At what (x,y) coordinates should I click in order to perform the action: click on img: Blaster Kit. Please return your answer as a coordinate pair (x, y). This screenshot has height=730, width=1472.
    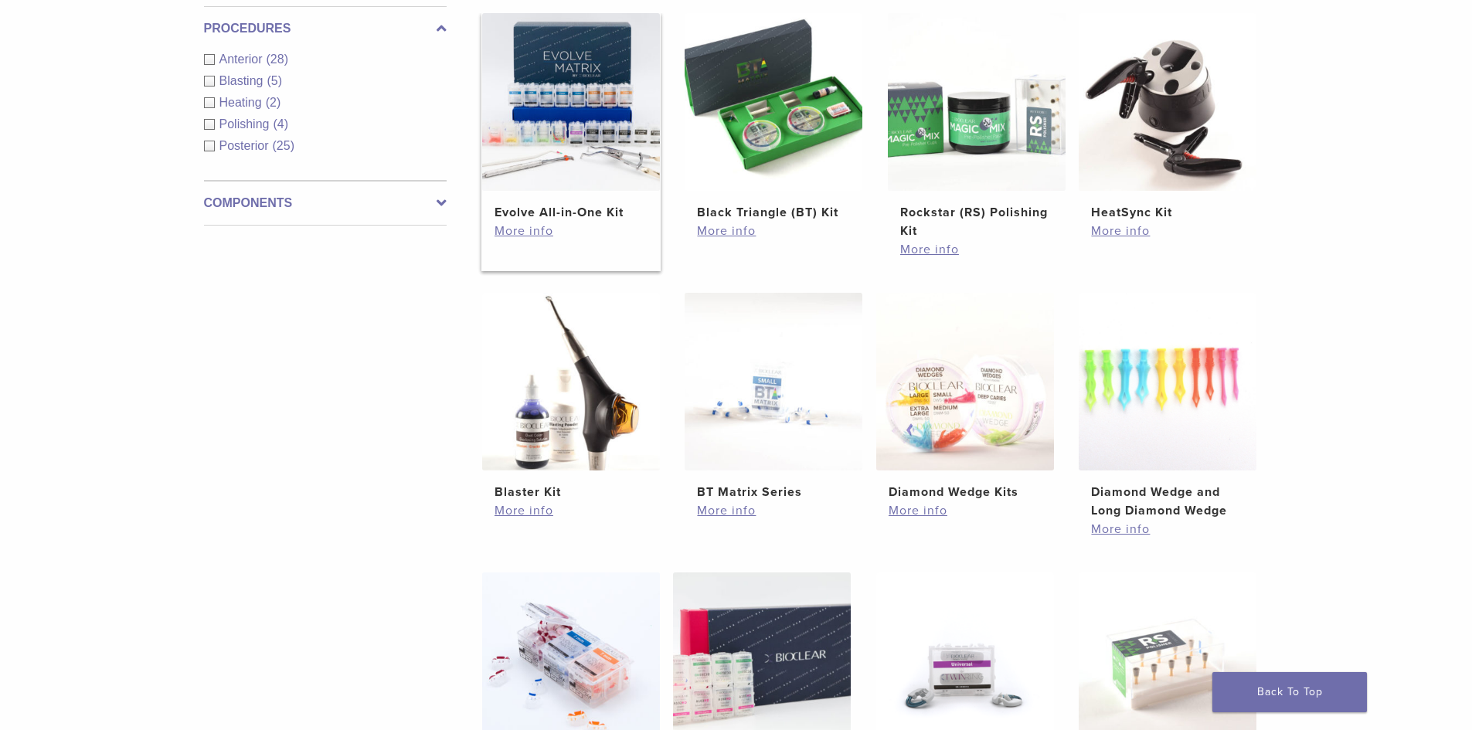
    Looking at the image, I should click on (571, 382).